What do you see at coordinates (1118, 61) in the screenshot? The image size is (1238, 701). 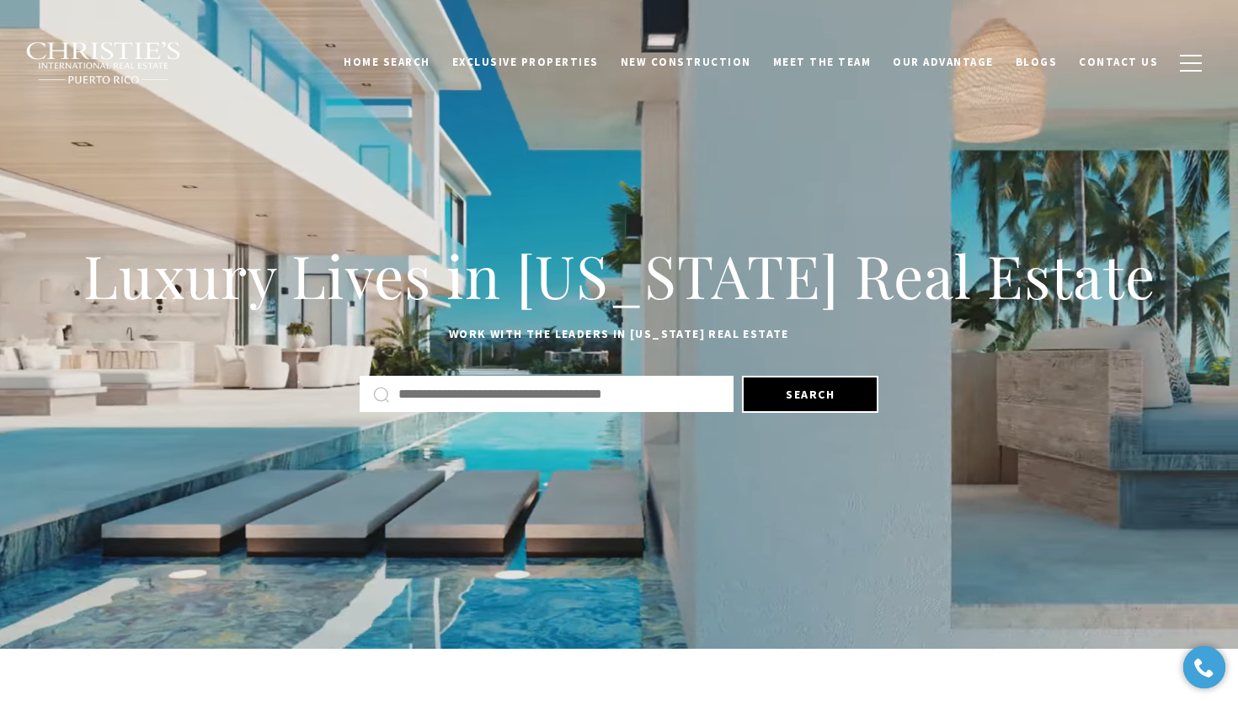 I see `span: Contact Us` at bounding box center [1118, 61].